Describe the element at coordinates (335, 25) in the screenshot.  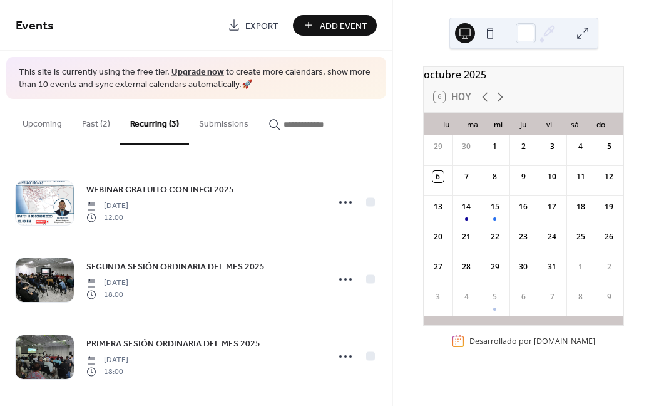
I see `button: Add Event` at that location.